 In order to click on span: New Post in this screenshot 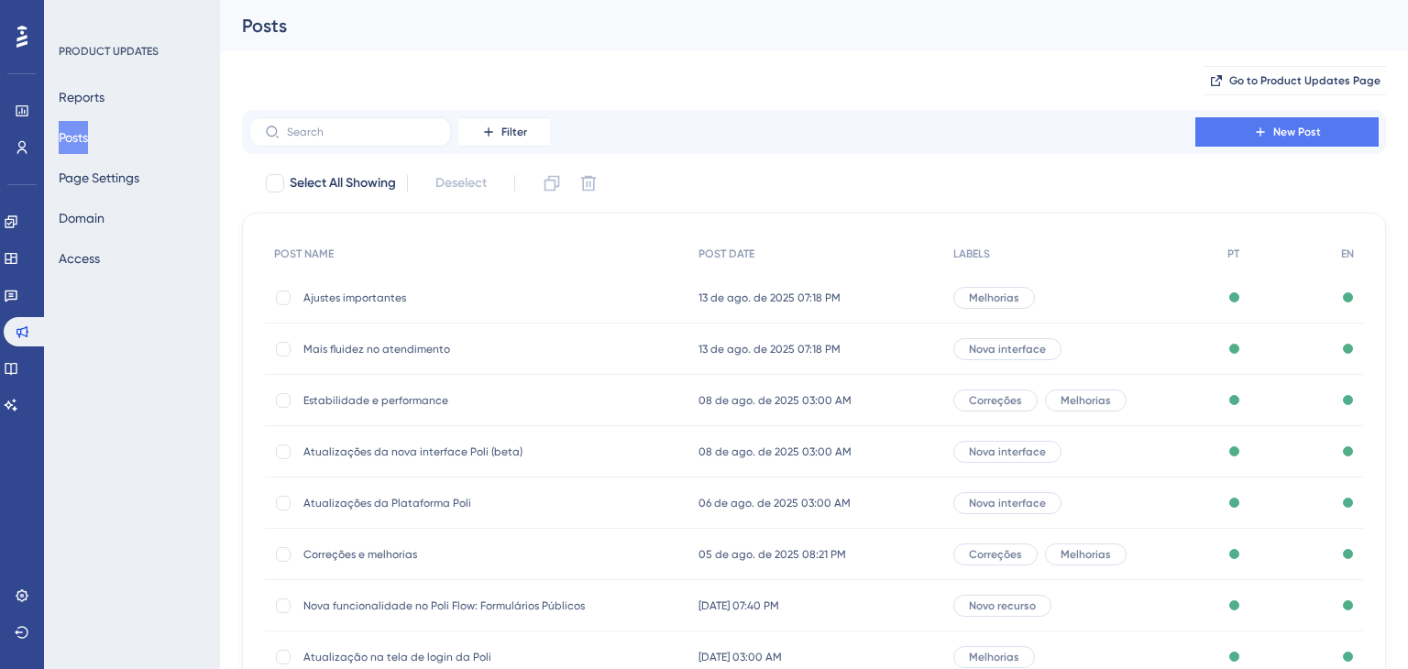, I will do `click(1297, 132)`.